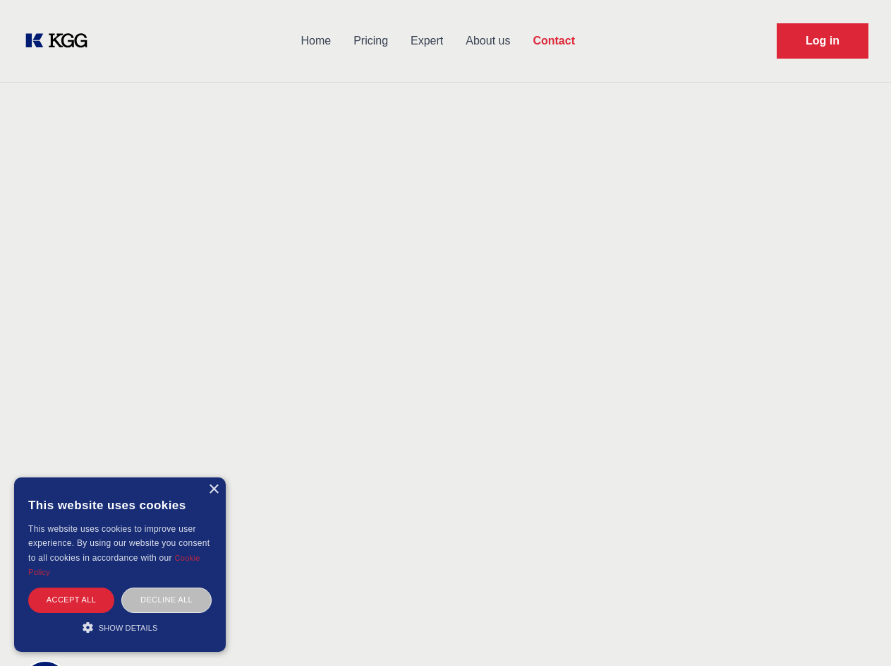 Image resolution: width=891 pixels, height=666 pixels. What do you see at coordinates (119, 543) in the screenshot?
I see `span: This website uses cookies to improve user experience. By using our website you consent to all coo...` at bounding box center [119, 543].